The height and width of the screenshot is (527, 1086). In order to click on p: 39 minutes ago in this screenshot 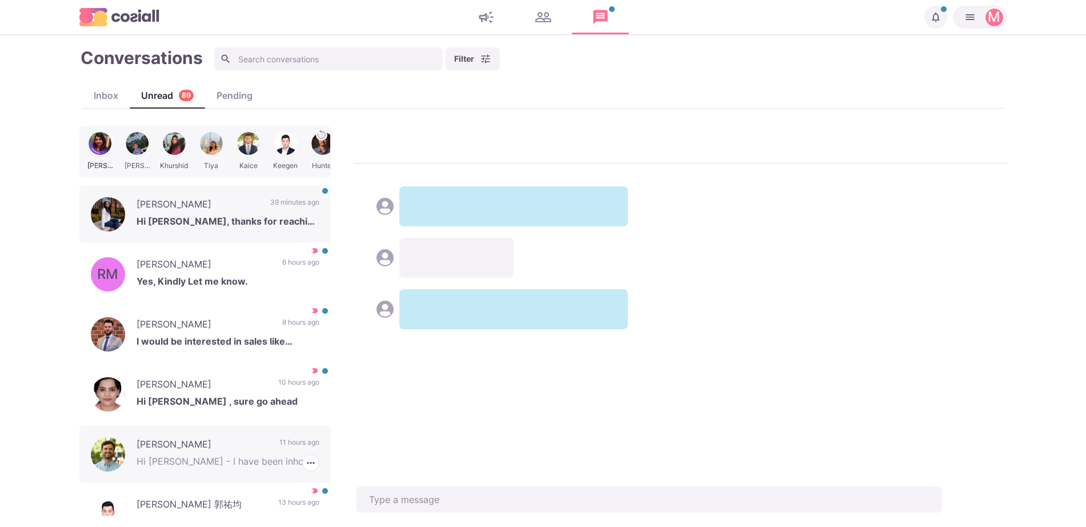, I will do `click(295, 206)`.